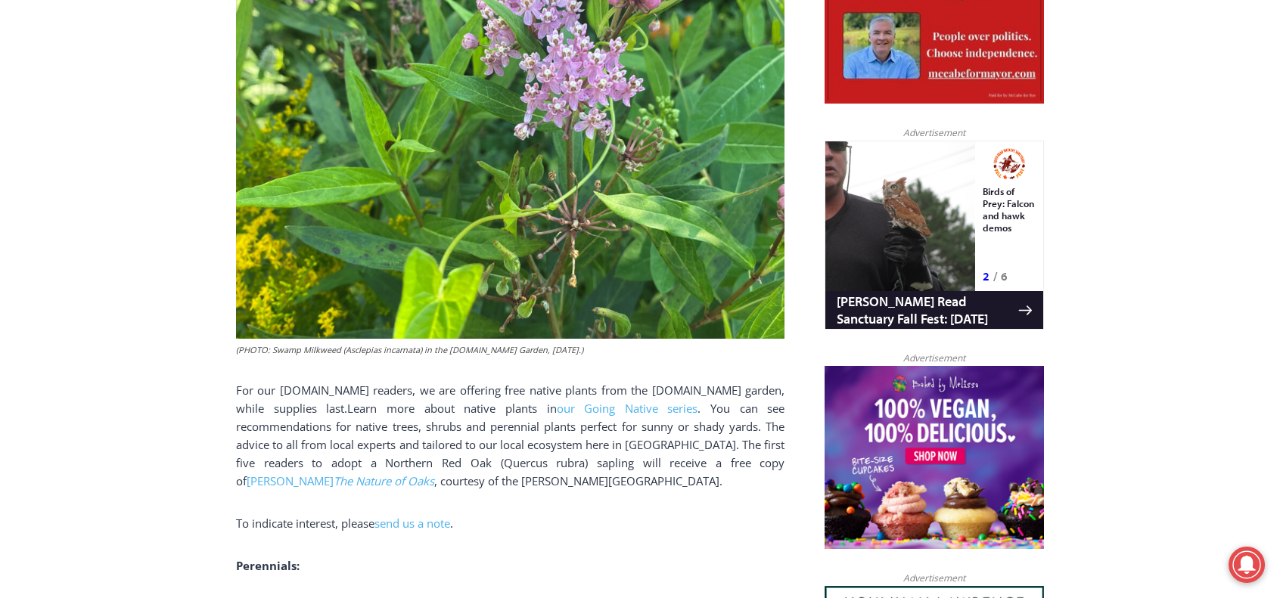  I want to click on div: Birds of Prey: Falcon and hawk demos, so click(185, 84).